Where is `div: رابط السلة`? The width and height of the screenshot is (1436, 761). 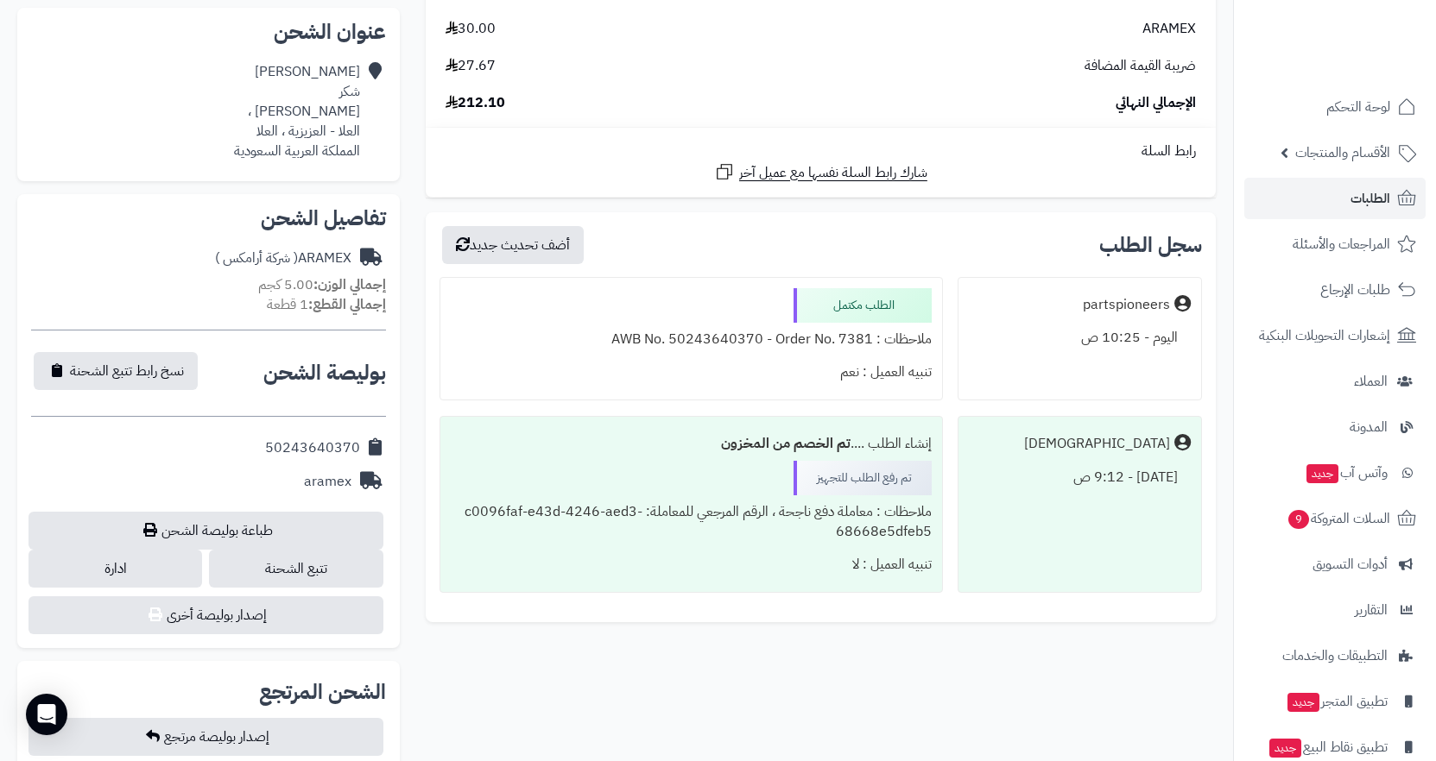 div: رابط السلة is located at coordinates (820, 151).